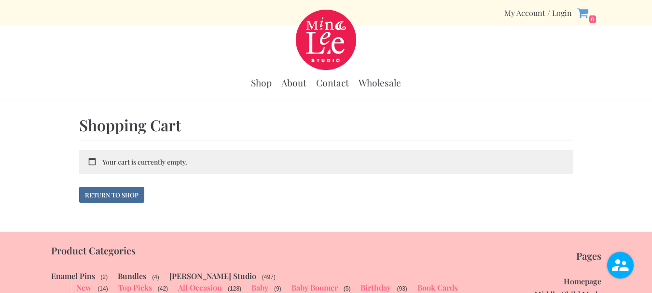 The image size is (652, 293). What do you see at coordinates (84, 287) in the screenshot?
I see `a: New` at bounding box center [84, 287].